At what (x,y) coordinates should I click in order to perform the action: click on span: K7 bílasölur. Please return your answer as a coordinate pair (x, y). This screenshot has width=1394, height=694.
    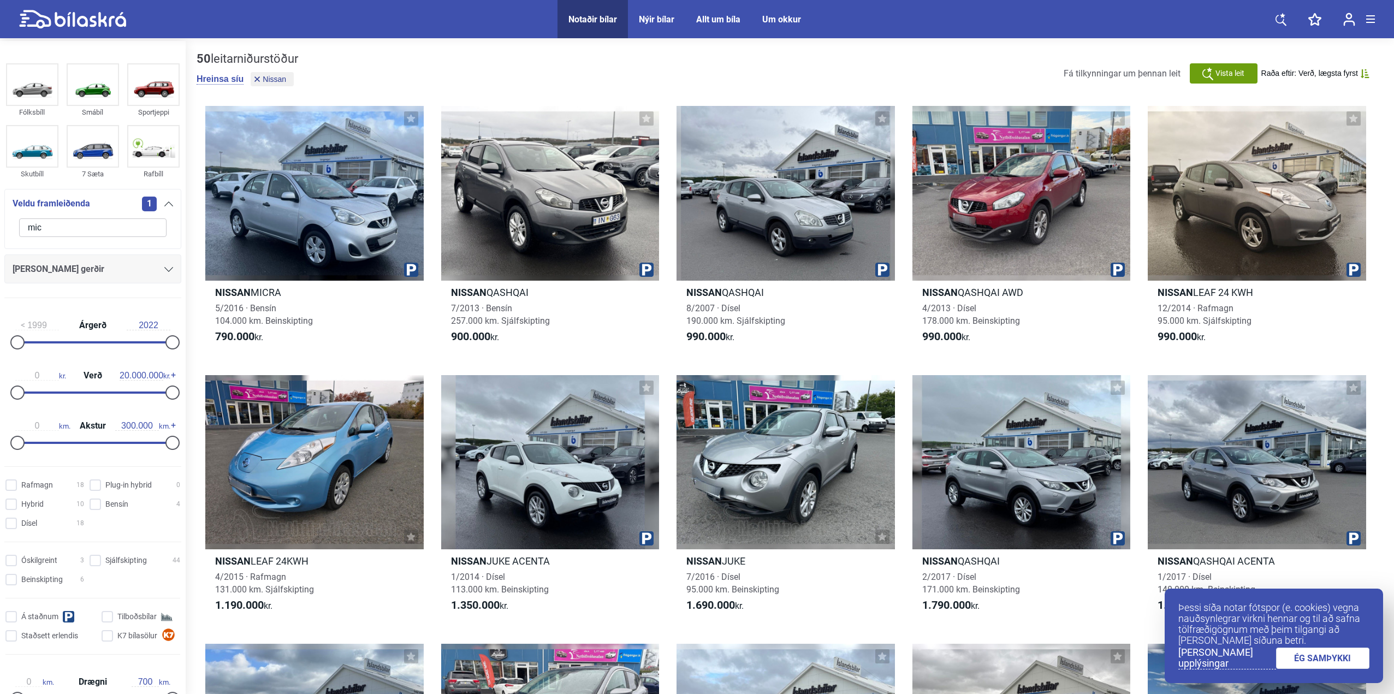
    Looking at the image, I should click on (137, 636).